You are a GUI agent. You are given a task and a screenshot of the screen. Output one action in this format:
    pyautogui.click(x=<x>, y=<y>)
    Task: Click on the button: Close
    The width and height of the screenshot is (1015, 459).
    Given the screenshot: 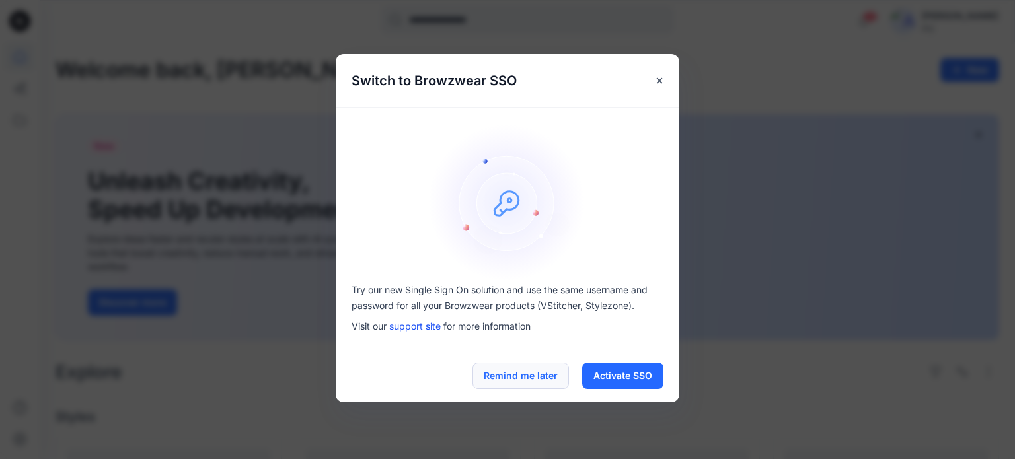 What is the action you would take?
    pyautogui.click(x=659, y=81)
    